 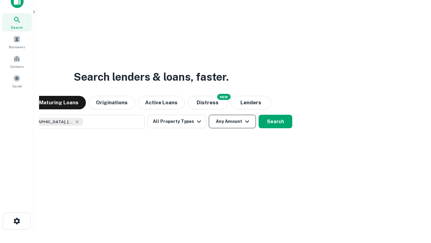 What do you see at coordinates (17, 86) in the screenshot?
I see `span: Saved` at bounding box center [17, 86].